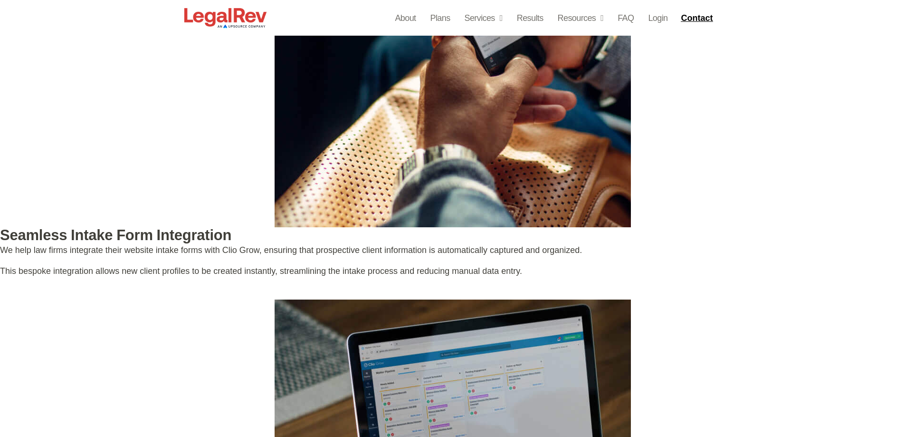 Image resolution: width=905 pixels, height=437 pixels. I want to click on a: FAQ, so click(626, 18).